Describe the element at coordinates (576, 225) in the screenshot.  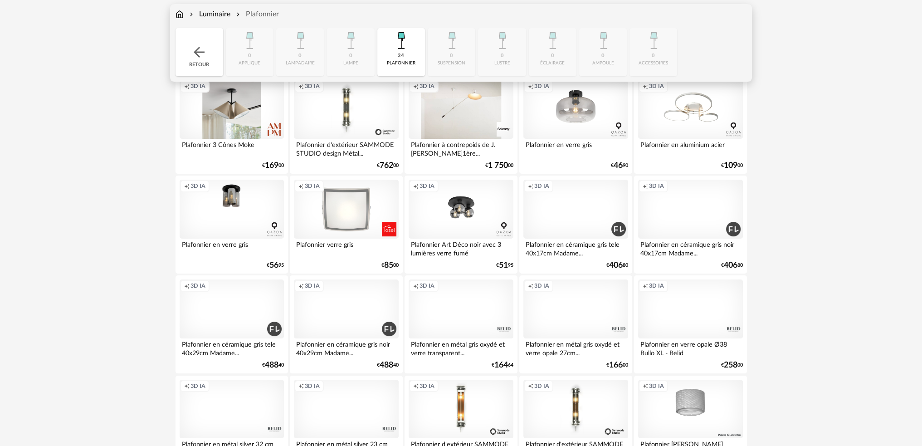
I see `a: Creation icon 3D IA Plafonnier en céramique gris tele 40x17cm Madame... €40680` at that location.